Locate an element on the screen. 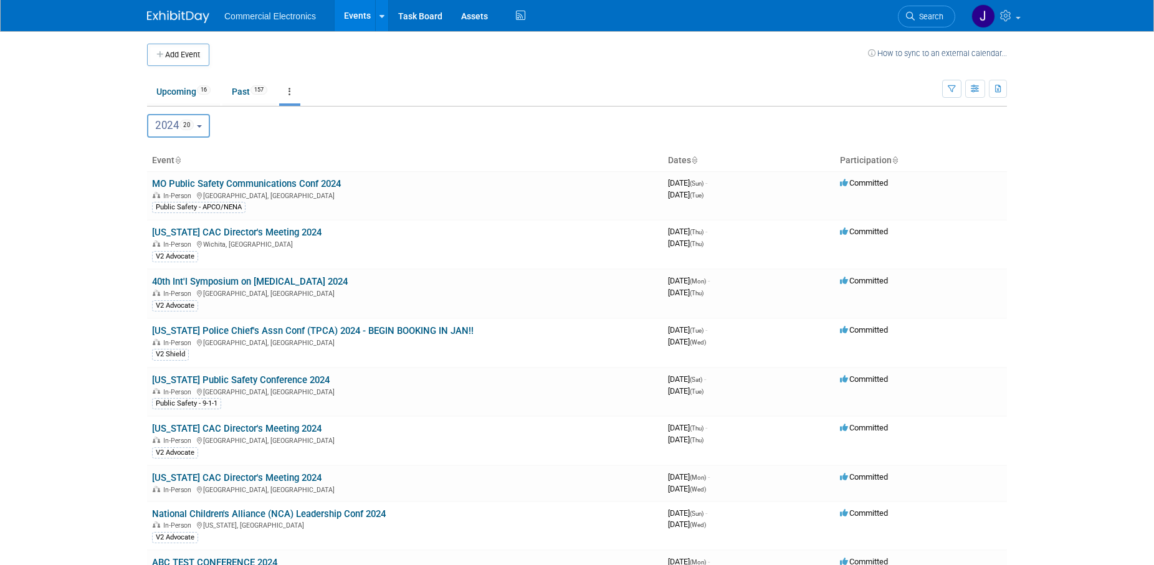 This screenshot has width=1154, height=565. div: V2 Shield is located at coordinates (170, 355).